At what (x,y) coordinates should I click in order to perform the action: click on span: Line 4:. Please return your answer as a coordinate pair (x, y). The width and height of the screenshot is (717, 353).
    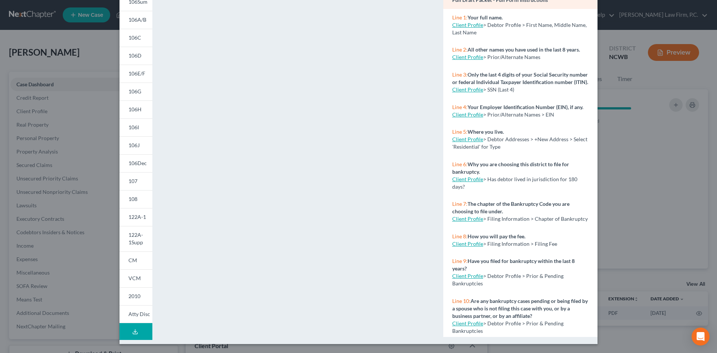
    Looking at the image, I should click on (460, 107).